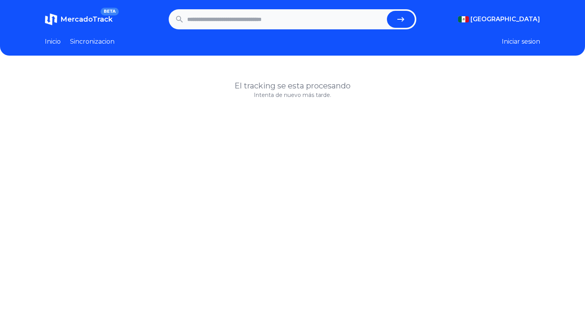 The height and width of the screenshot is (331, 585). Describe the element at coordinates (463, 19) in the screenshot. I see `img: Mexico` at that location.